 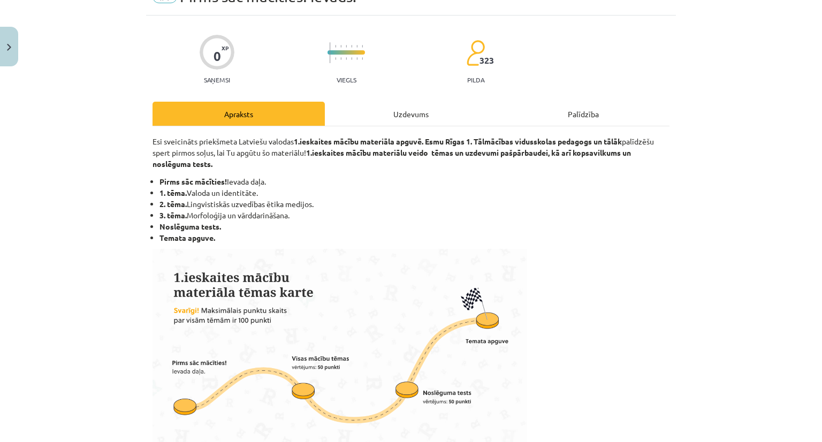 What do you see at coordinates (476, 80) in the screenshot?
I see `p: pilda` at bounding box center [476, 80].